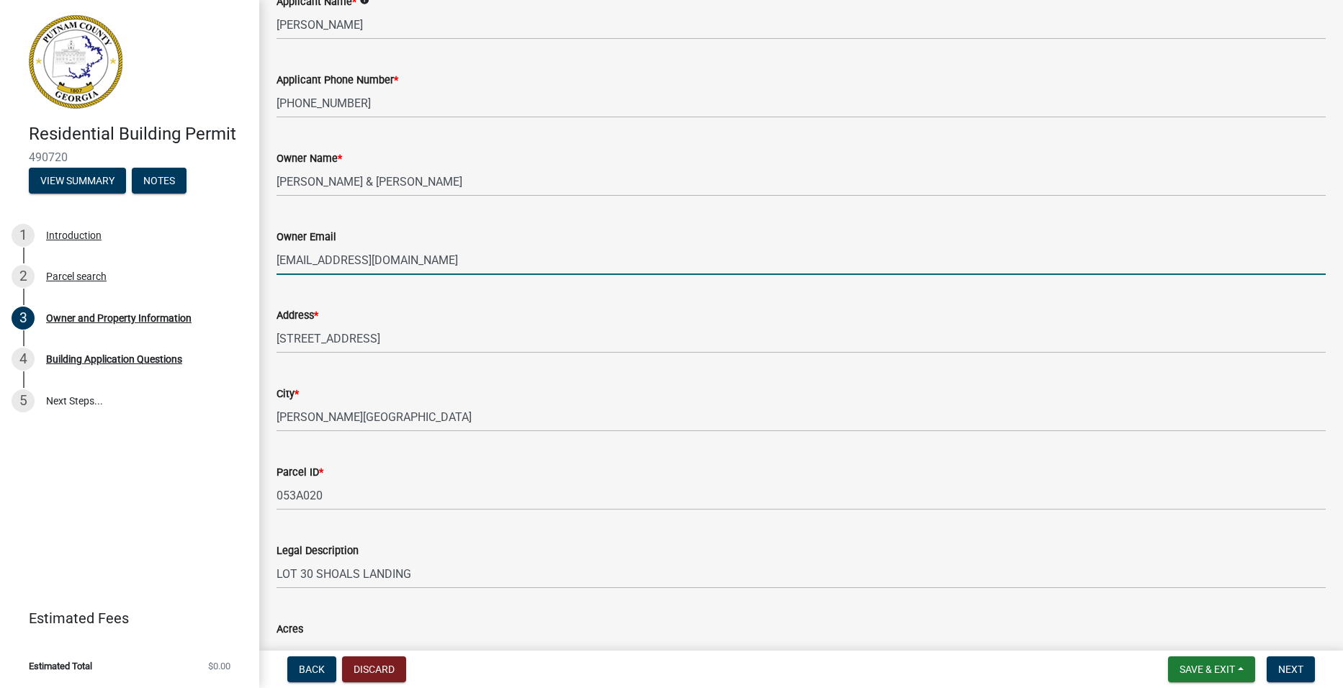 The image size is (1343, 688). I want to click on label: Applicant Phone Number, so click(337, 81).